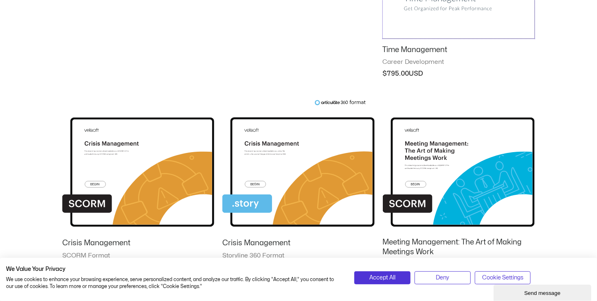 This screenshot has width=597, height=301. I want to click on h2: We Value Your Privacy, so click(174, 270).